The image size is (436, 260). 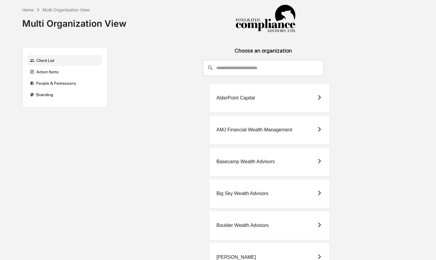 What do you see at coordinates (265, 19) in the screenshot?
I see `img: Integrated Compliance Advisors` at bounding box center [265, 19].